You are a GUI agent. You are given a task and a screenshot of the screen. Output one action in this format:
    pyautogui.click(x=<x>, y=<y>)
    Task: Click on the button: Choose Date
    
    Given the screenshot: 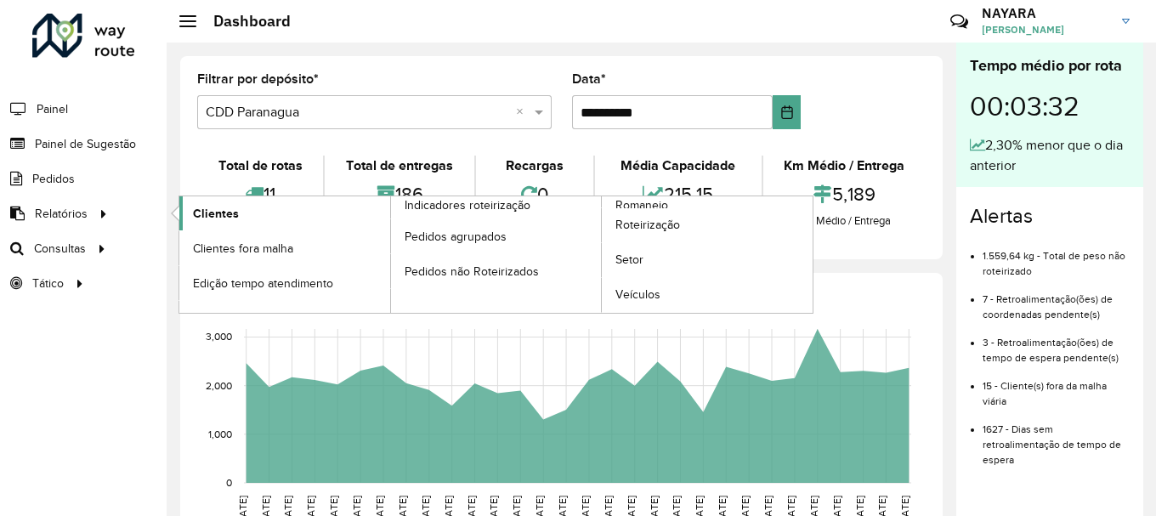 What is the action you would take?
    pyautogui.click(x=786, y=112)
    